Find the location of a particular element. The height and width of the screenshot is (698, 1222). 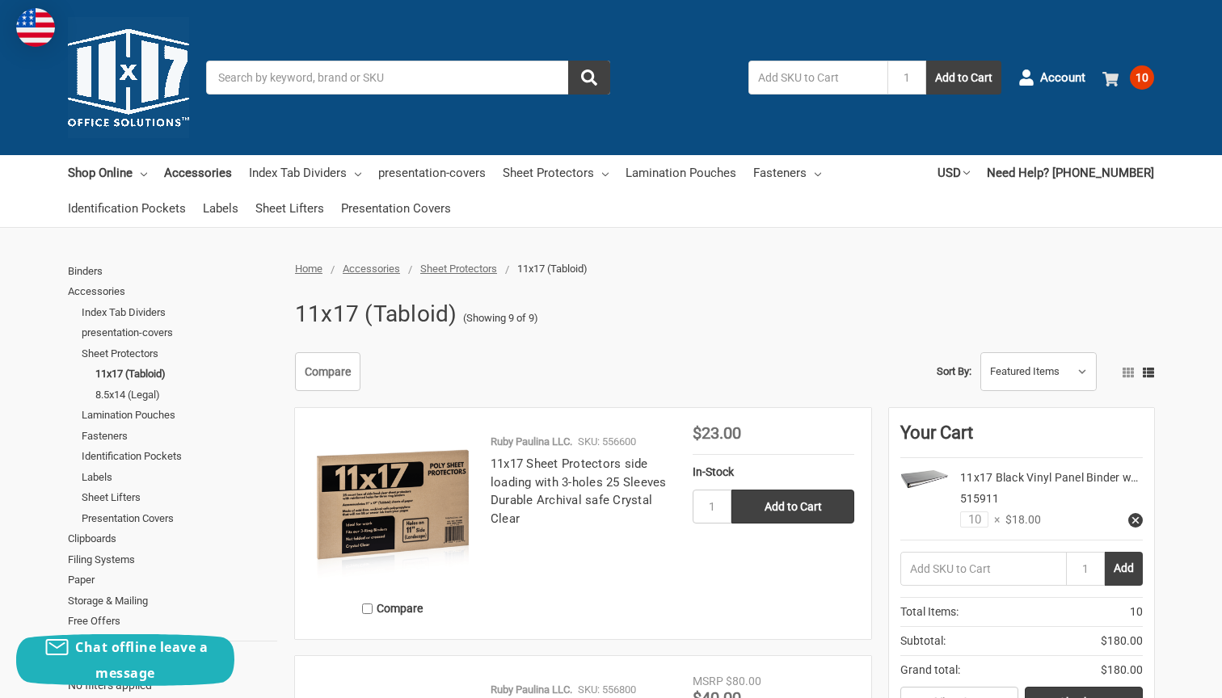

span: Grand total: is located at coordinates (930, 670).